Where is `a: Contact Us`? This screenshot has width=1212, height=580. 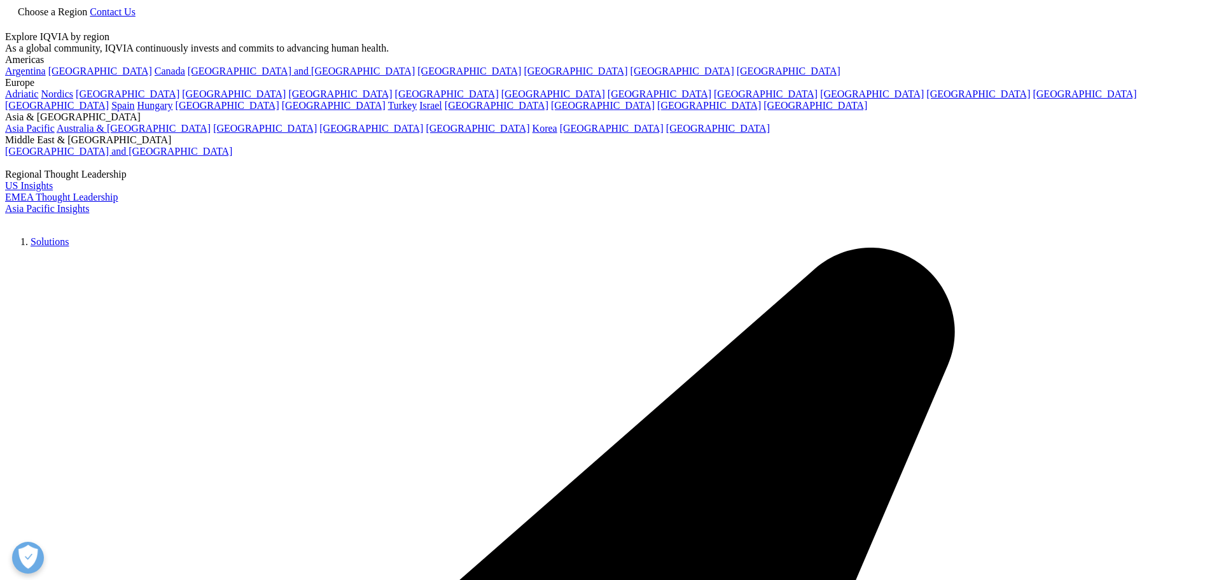
a: Contact Us is located at coordinates (113, 11).